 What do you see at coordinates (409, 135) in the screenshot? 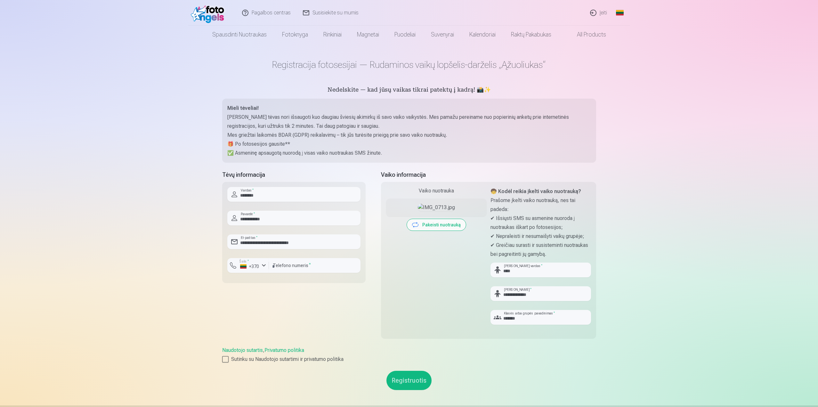
I see `p: Mes griežtai laikomės BDAR (GDPR) reikalavimų – tik jūs turėsite prieigą prie savo vaiko nuotraukų.` at bounding box center [409, 135].